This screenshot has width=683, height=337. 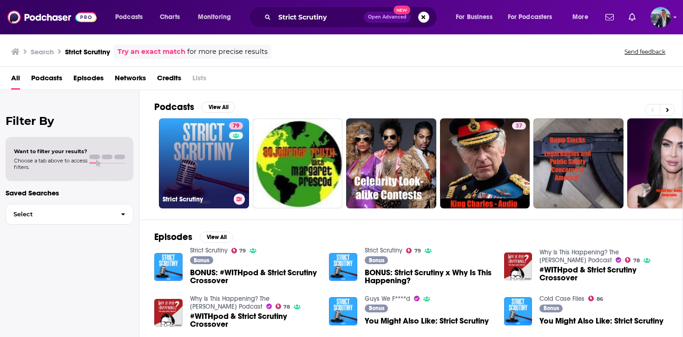 What do you see at coordinates (169, 80) in the screenshot?
I see `a: Credits` at bounding box center [169, 80].